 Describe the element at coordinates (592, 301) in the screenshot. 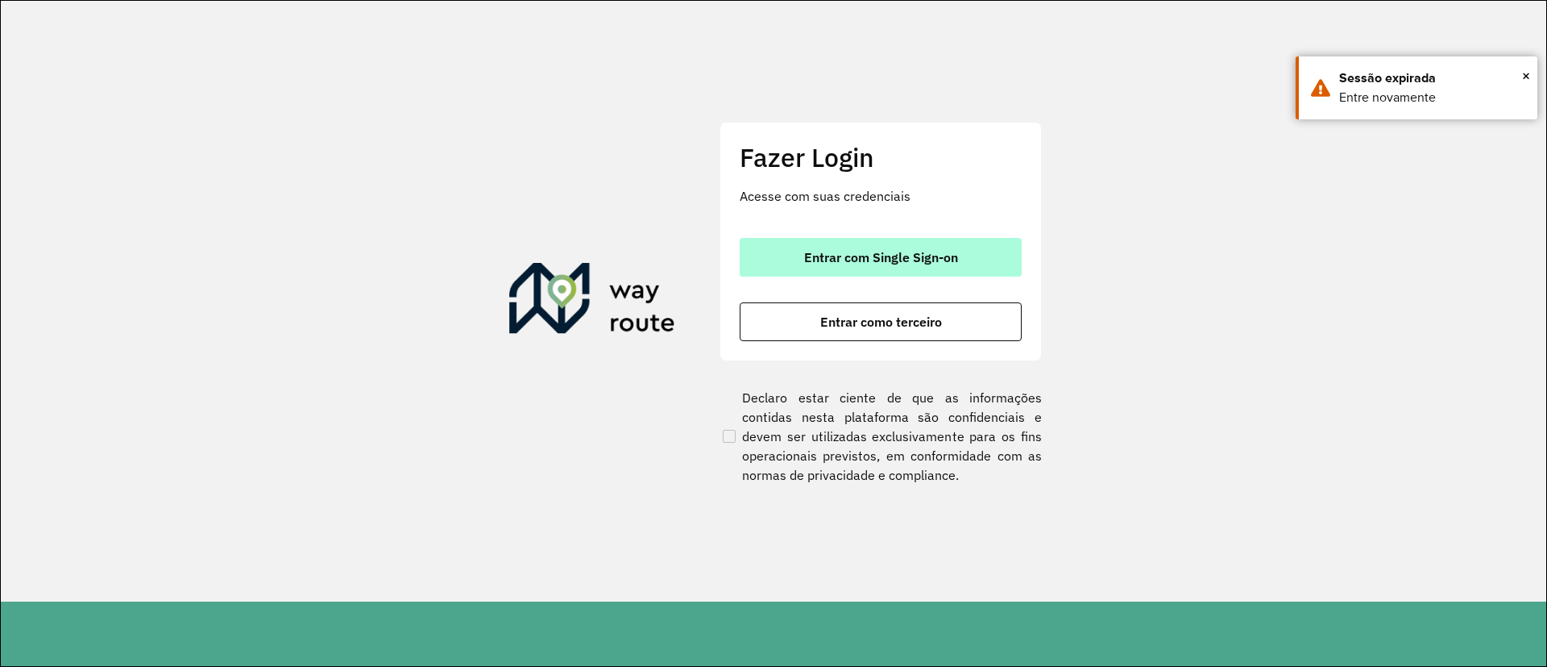

I see `img: Roteirizador AmbevTech` at that location.